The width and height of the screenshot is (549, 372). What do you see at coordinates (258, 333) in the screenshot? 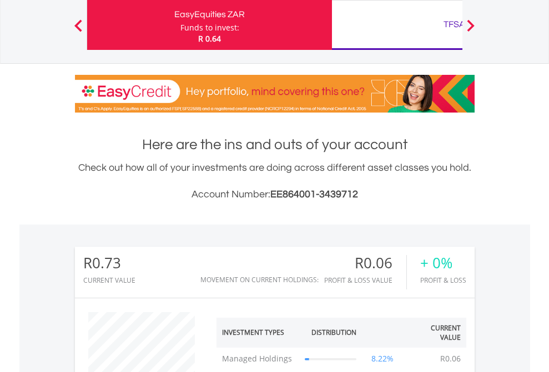
I see `th: Investment Types` at bounding box center [258, 333].